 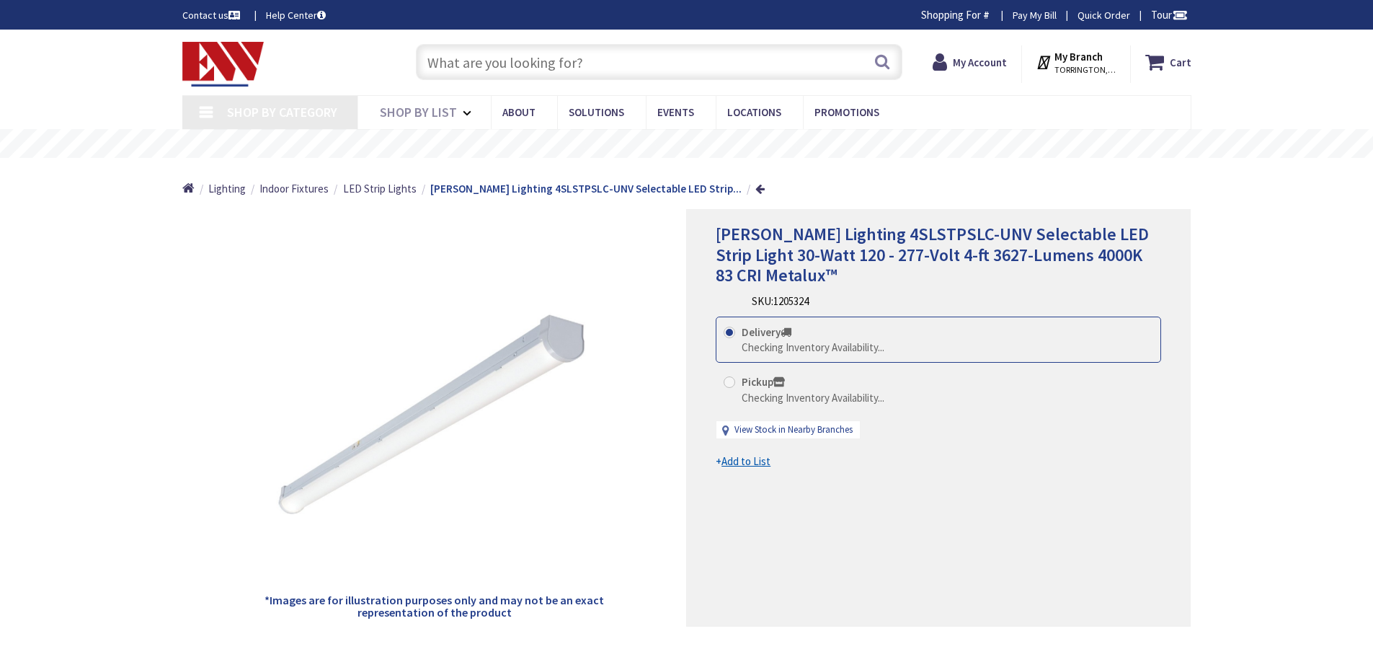 I want to click on a: View Stock in Nearby Branches, so click(x=794, y=430).